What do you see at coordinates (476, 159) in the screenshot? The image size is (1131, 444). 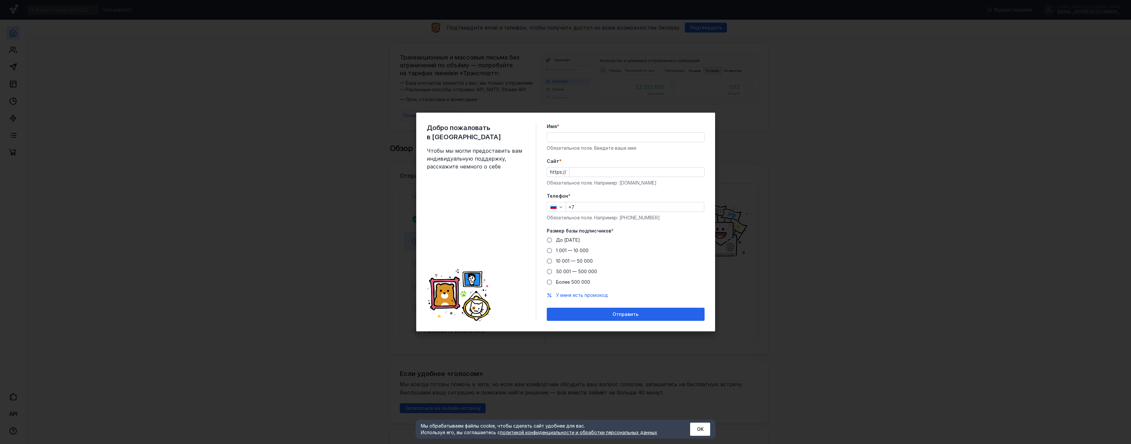 I see `span: Чтобы мы могли предоставить вам индивидуальную поддержку, расскажите немного о себе` at bounding box center [476, 159].